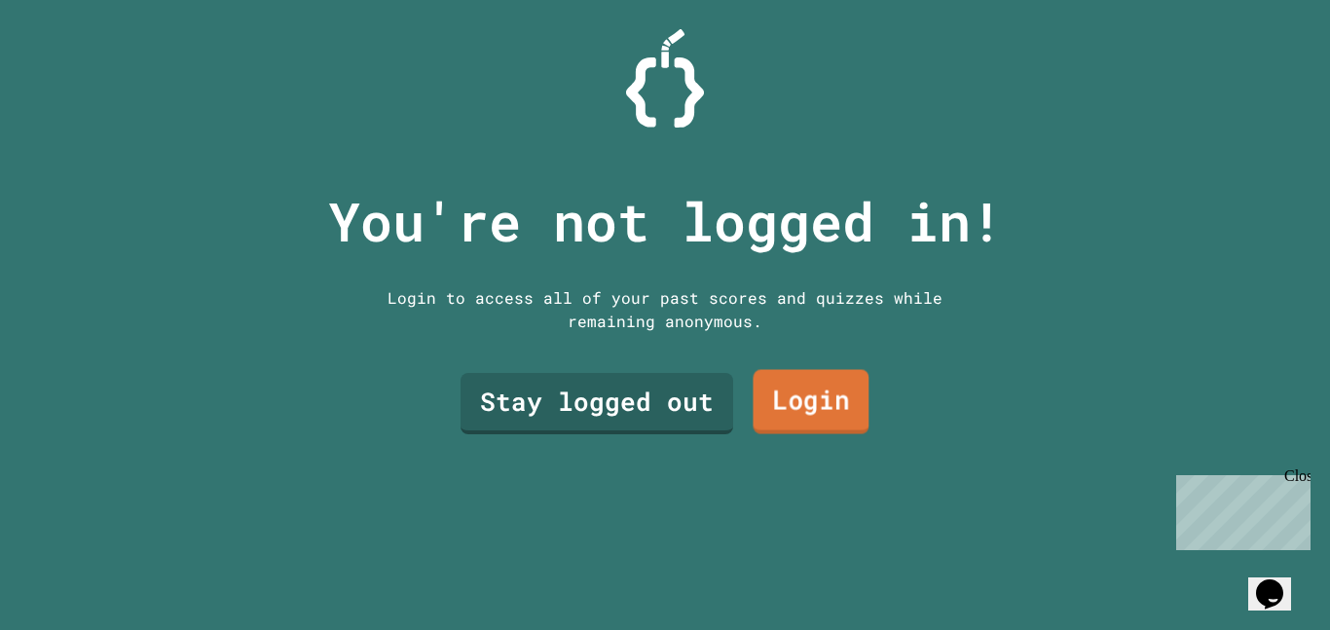  Describe the element at coordinates (597, 403) in the screenshot. I see `a: Stay logged out` at that location.